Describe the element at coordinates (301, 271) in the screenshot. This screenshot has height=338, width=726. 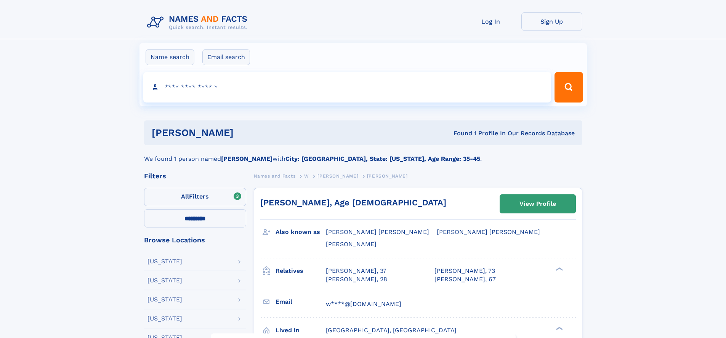
I see `h3: Relatives` at that location.